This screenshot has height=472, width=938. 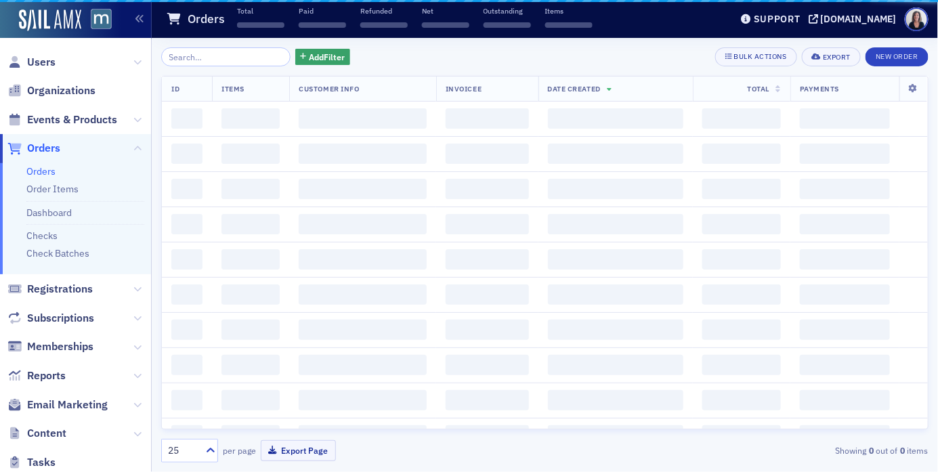 I want to click on span: ID, so click(x=175, y=89).